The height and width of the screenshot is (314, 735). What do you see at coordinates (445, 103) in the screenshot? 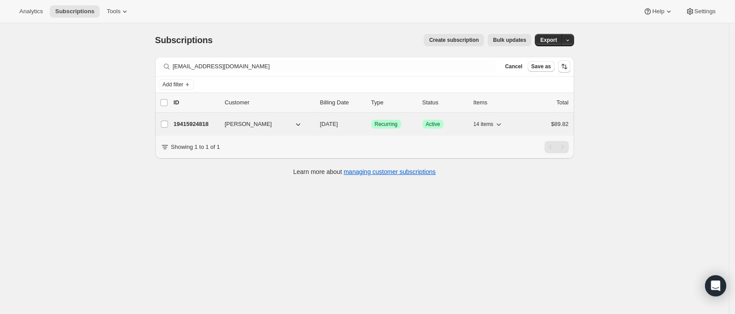
I see `p: Status` at bounding box center [445, 103].